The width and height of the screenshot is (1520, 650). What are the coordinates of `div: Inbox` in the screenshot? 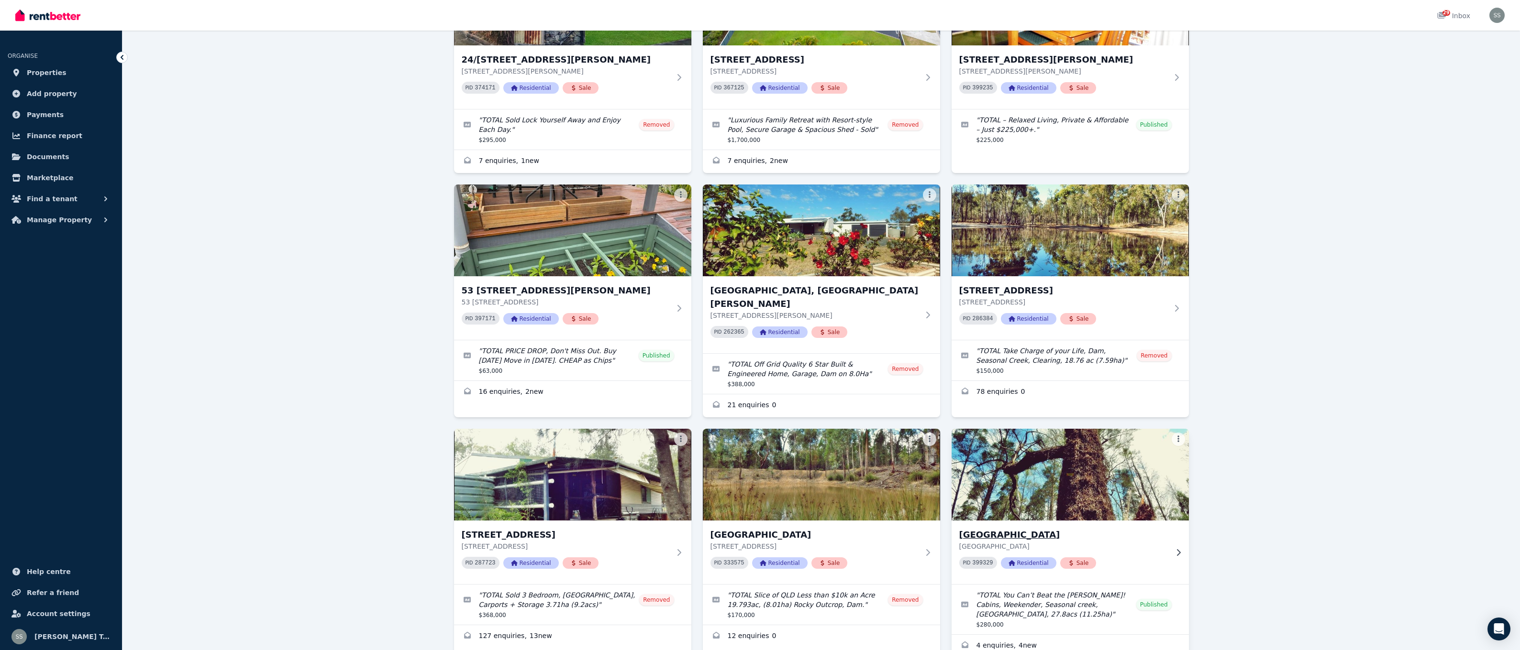 It's located at (1453, 16).